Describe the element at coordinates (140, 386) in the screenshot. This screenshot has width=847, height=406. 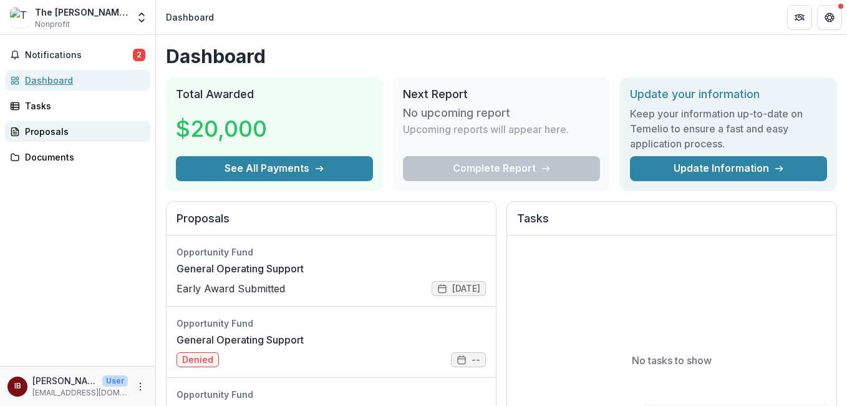
I see `button: More` at that location.